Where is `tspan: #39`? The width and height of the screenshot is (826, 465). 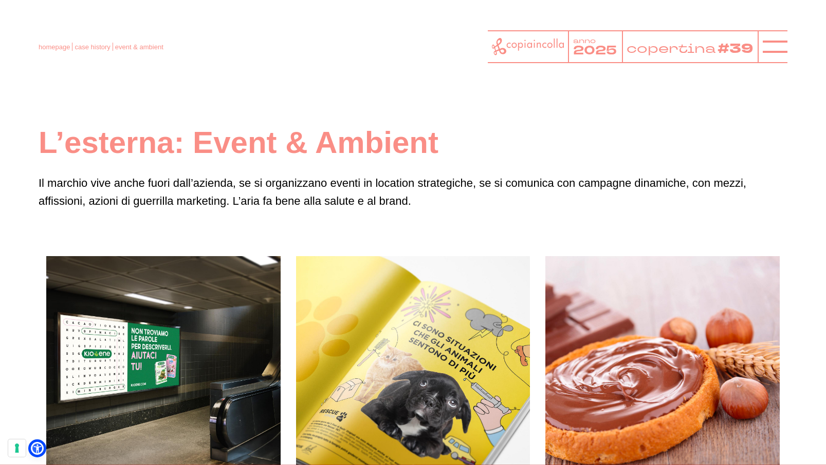
tspan: #39 is located at coordinates (735, 49).